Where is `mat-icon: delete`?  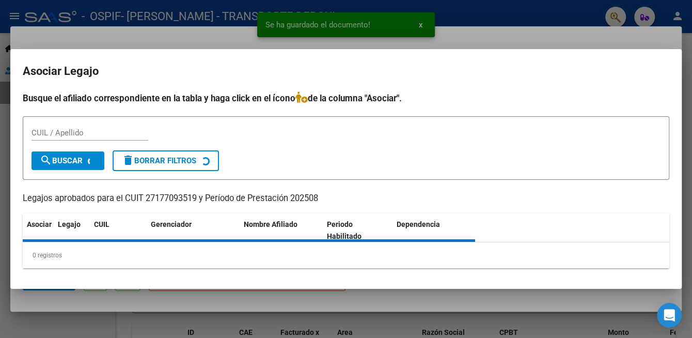 mat-icon: delete is located at coordinates (128, 160).